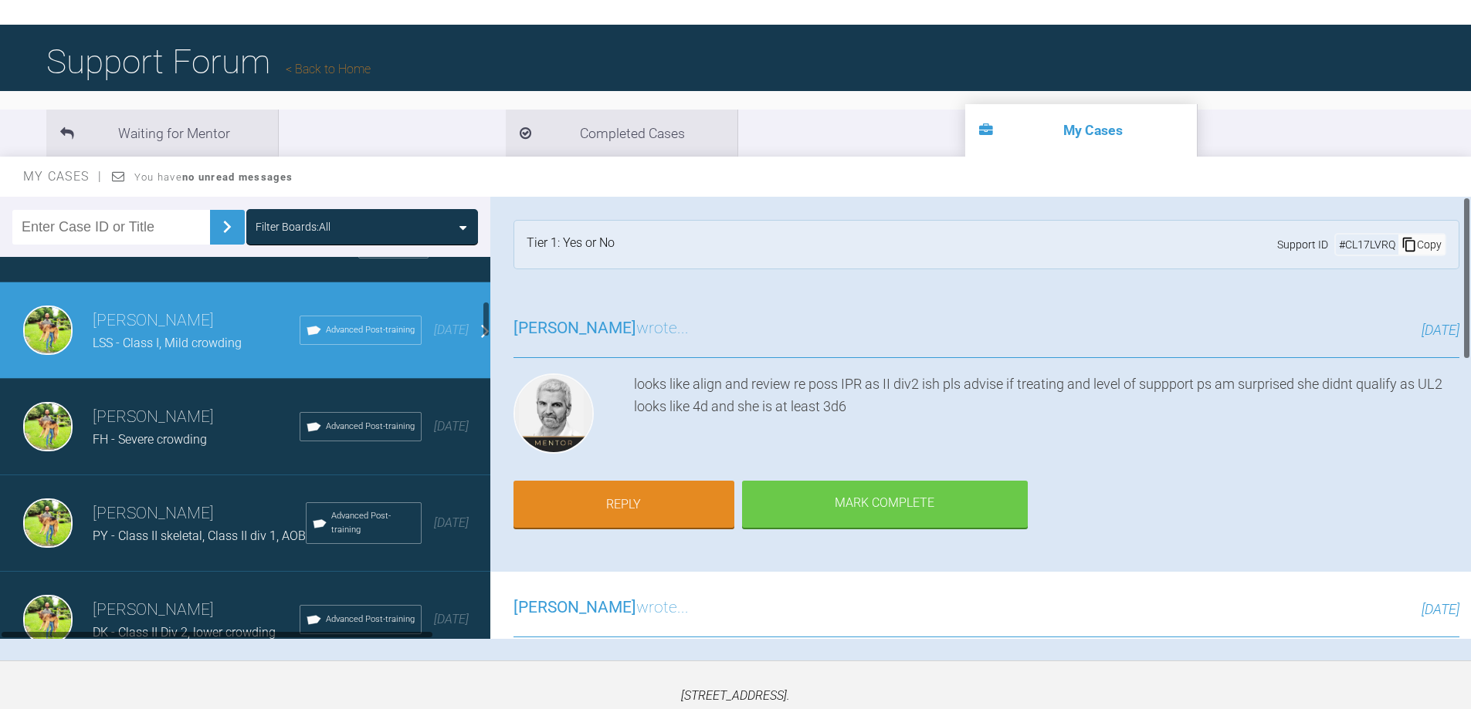  I want to click on img: Ross Hobson, so click(554, 414).